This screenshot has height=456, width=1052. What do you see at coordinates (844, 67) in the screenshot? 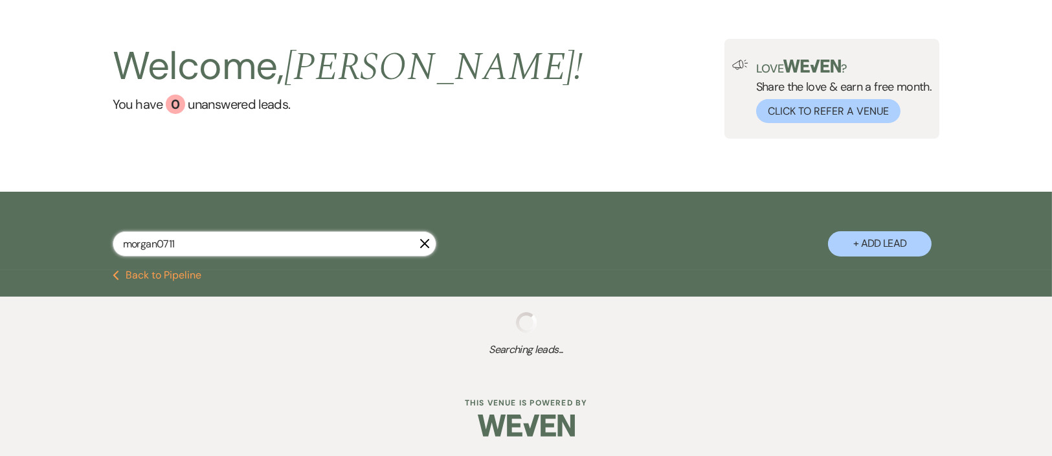
I see `p: Love ?` at bounding box center [844, 67].